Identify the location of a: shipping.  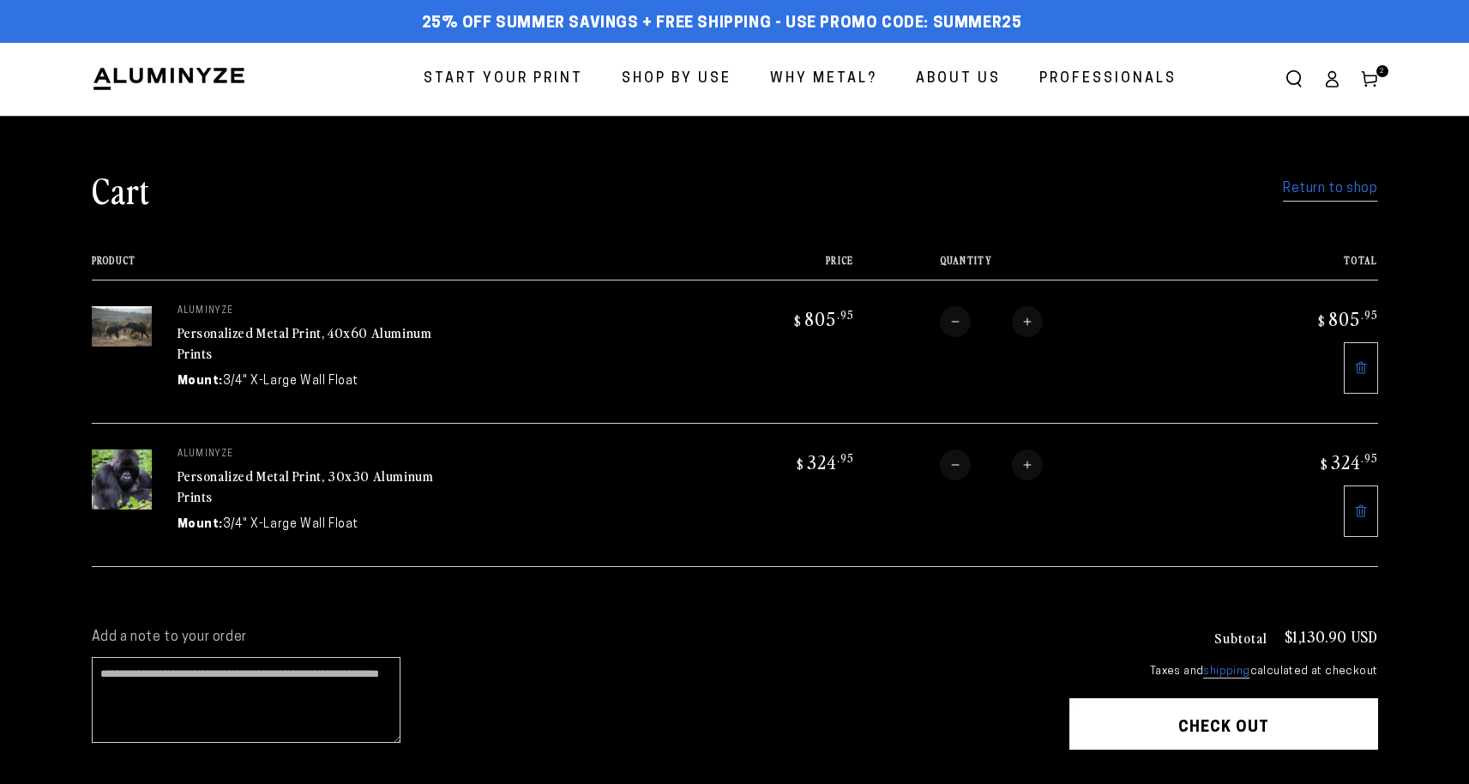
(1226, 671).